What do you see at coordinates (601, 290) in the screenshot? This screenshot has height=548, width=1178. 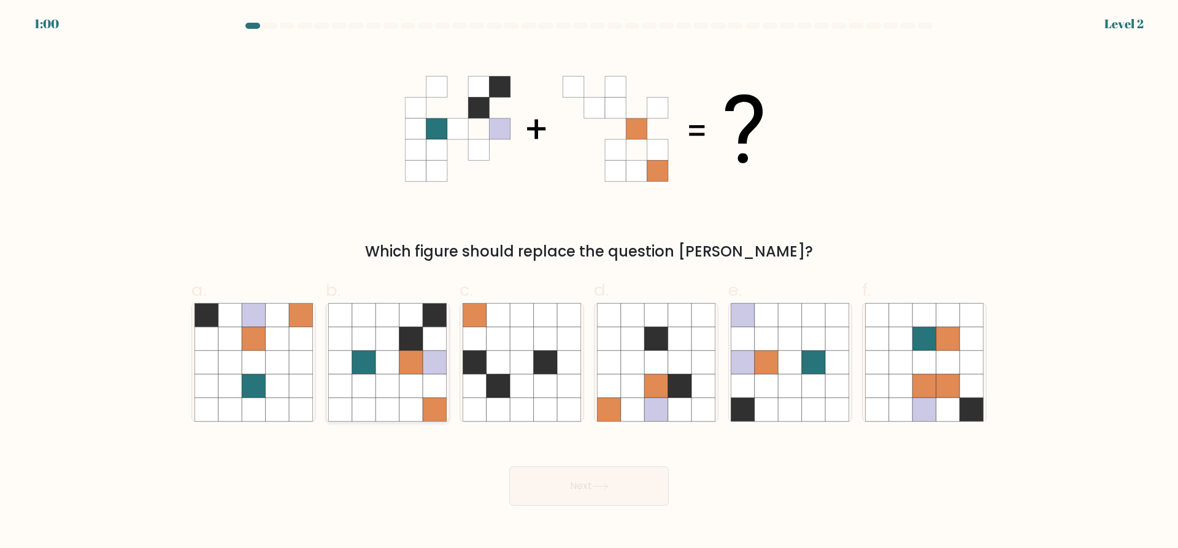 I see `span: d.` at bounding box center [601, 290].